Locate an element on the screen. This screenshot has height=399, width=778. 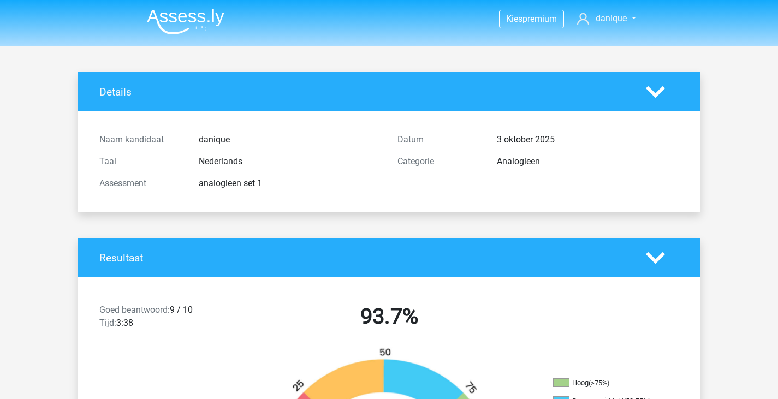
span: Tijd: is located at coordinates (108, 323).